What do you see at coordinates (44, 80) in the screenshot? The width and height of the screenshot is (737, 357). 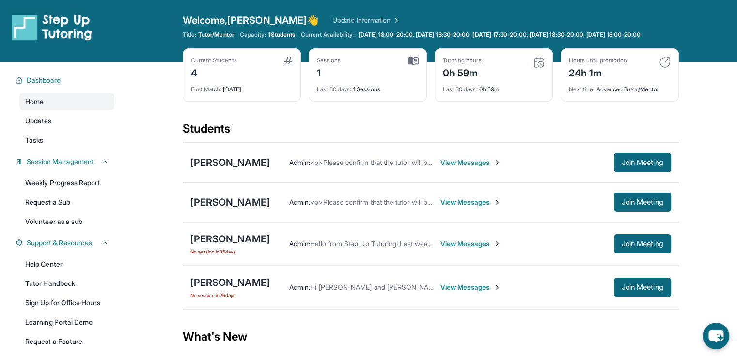 I see `span: Dashboard` at bounding box center [44, 80].